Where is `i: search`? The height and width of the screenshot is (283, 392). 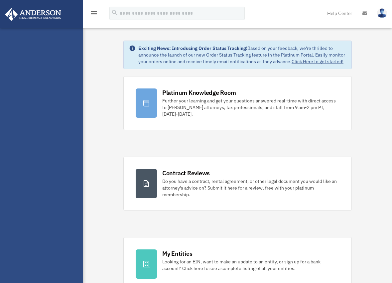
i: search is located at coordinates (115, 13).